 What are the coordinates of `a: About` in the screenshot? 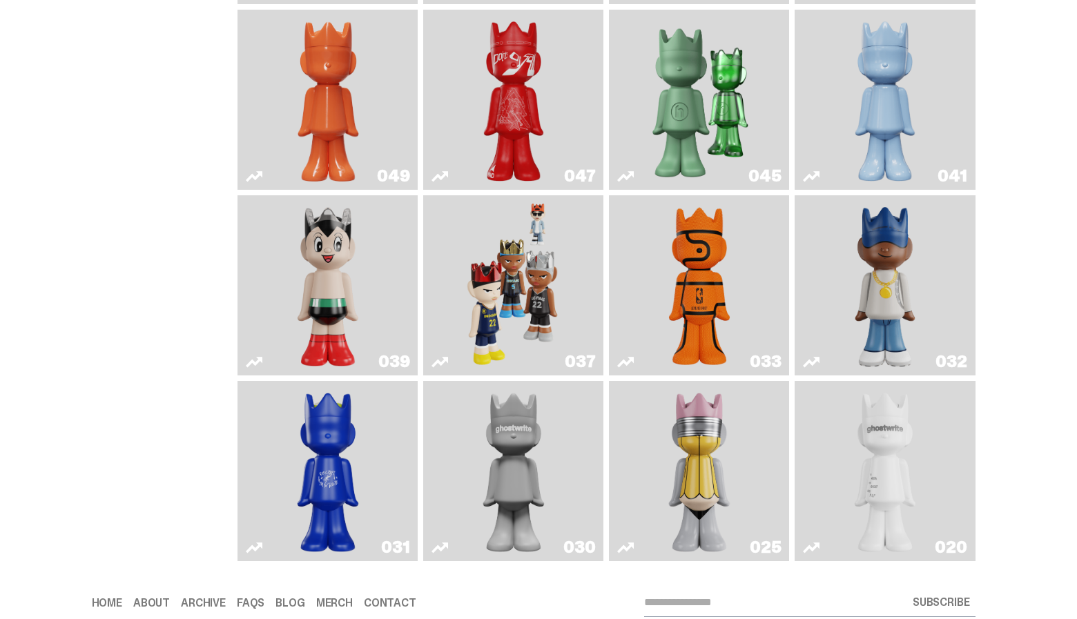 It's located at (151, 603).